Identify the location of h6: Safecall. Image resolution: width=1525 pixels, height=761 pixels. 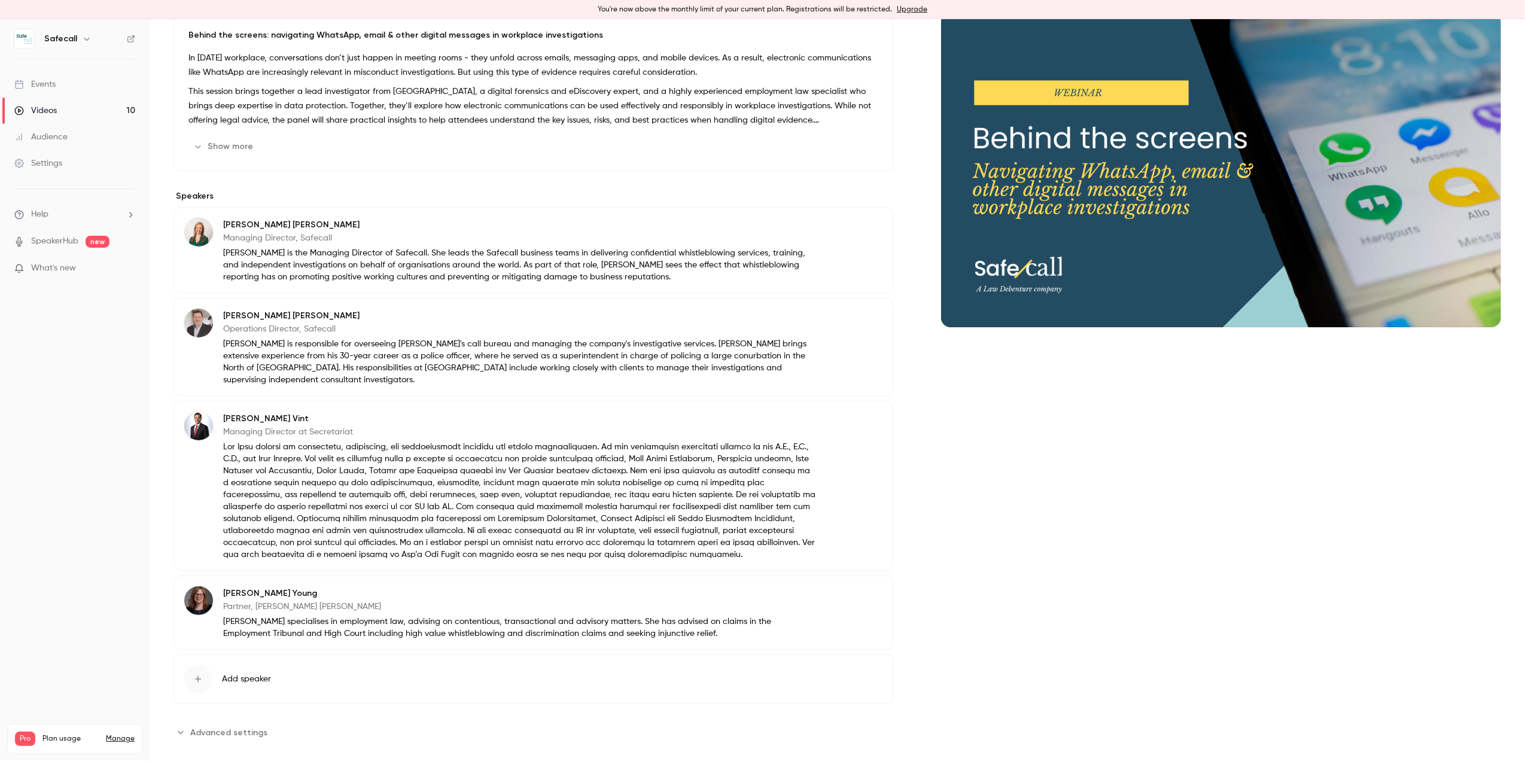
(60, 39).